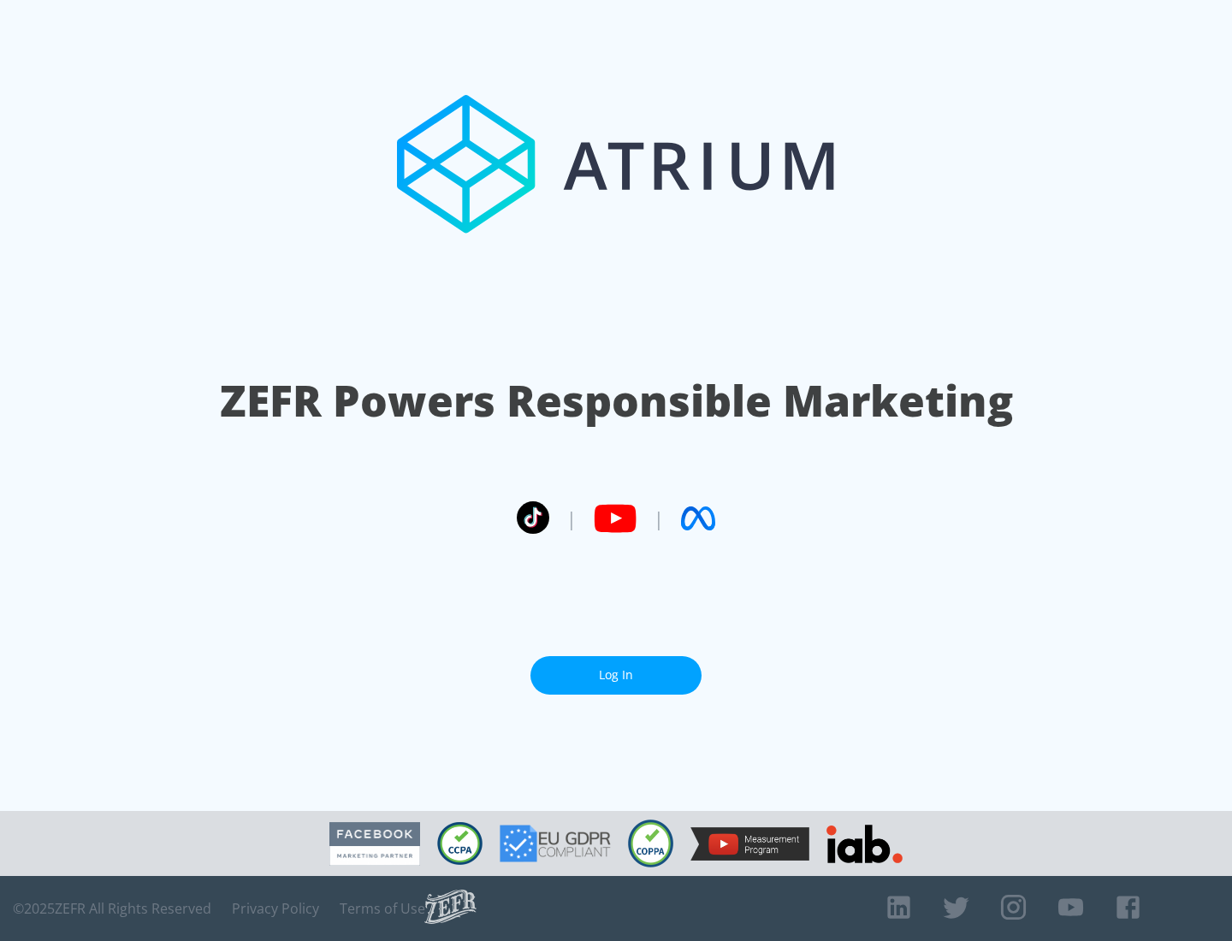 The height and width of the screenshot is (941, 1232). Describe the element at coordinates (616, 400) in the screenshot. I see `h1: ZEFR Powers Responsible Marketing` at that location.